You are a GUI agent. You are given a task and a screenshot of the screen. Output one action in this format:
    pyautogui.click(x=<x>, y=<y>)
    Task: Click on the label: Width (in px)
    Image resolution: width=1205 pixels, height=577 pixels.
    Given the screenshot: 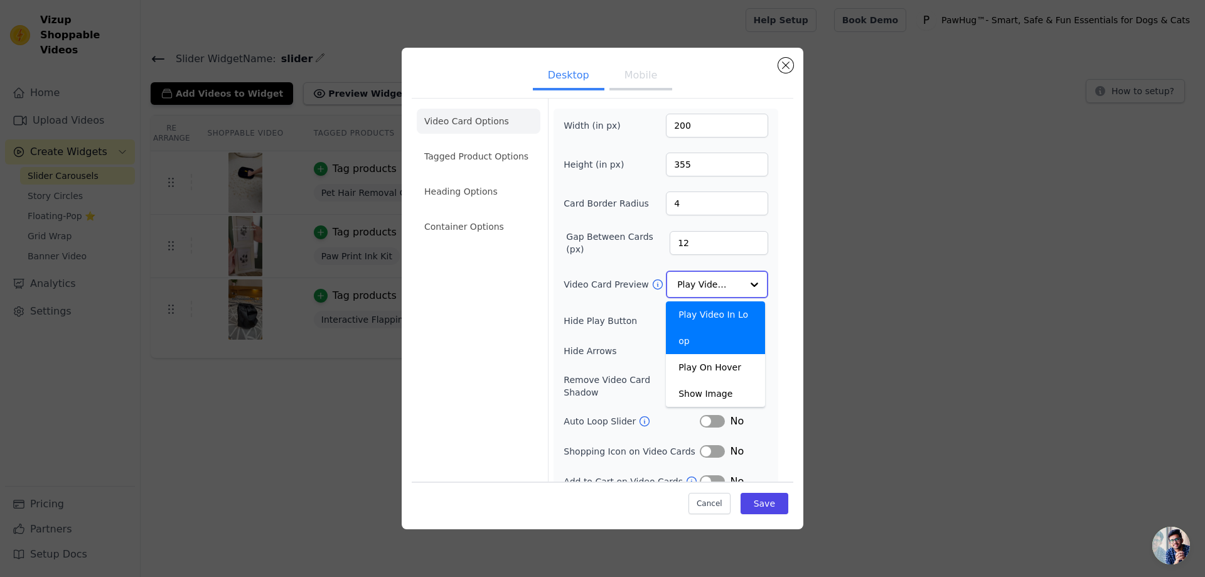 What is the action you would take?
    pyautogui.click(x=598, y=126)
    